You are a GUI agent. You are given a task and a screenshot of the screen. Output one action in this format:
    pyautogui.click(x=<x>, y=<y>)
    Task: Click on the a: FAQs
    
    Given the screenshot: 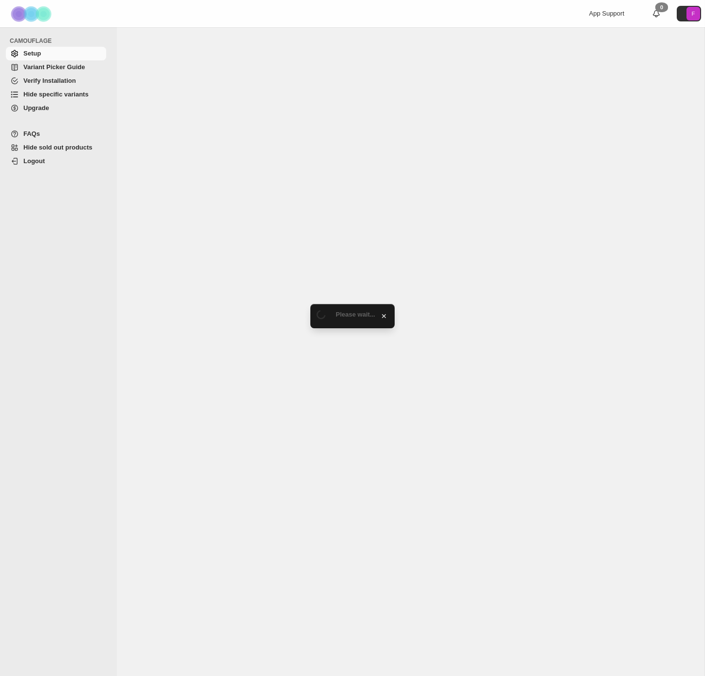 What is the action you would take?
    pyautogui.click(x=56, y=134)
    